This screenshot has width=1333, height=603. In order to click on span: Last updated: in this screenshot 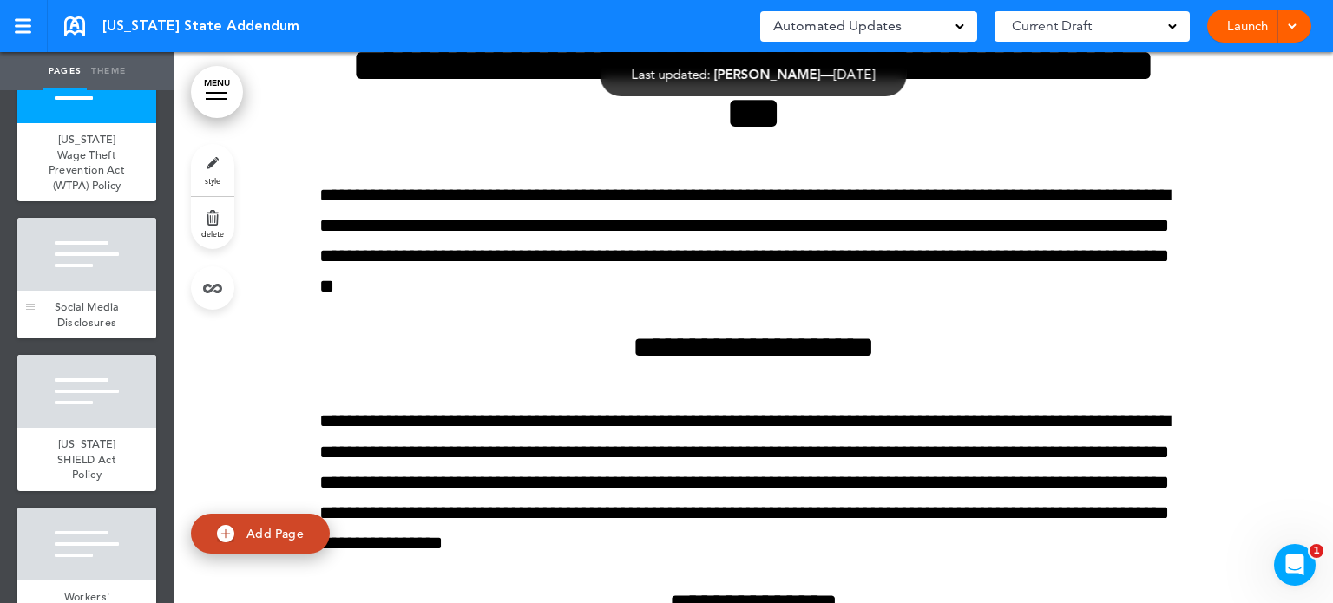, I will do `click(671, 74)`.